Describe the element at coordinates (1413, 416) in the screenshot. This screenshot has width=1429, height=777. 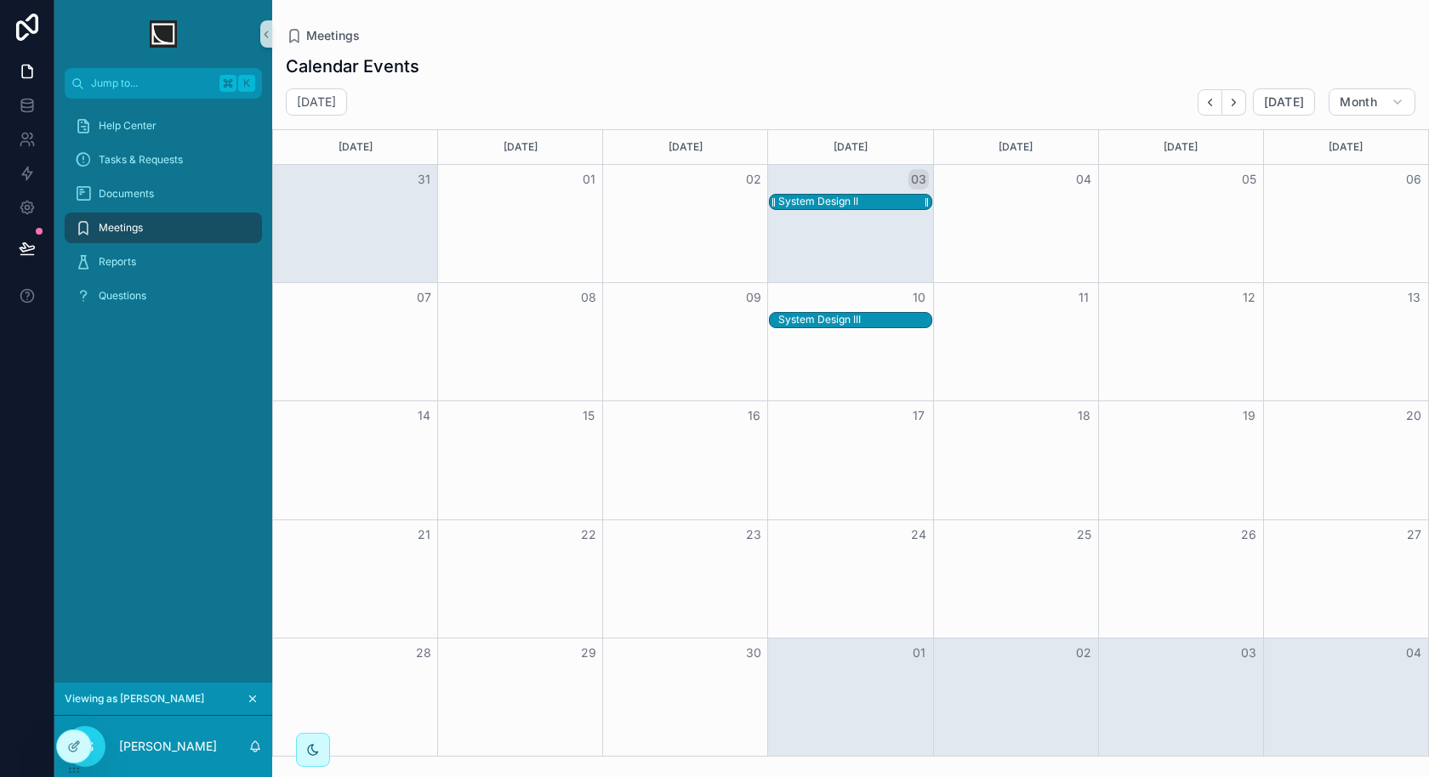
I see `button: 20` at that location.